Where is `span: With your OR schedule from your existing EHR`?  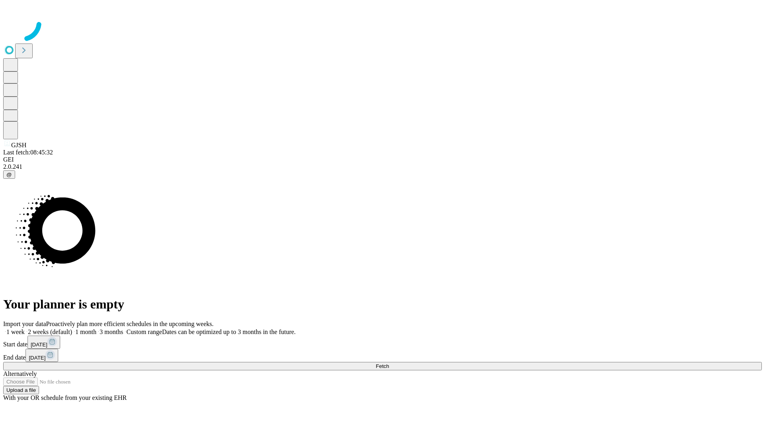
span: With your OR schedule from your existing EHR is located at coordinates (65, 397).